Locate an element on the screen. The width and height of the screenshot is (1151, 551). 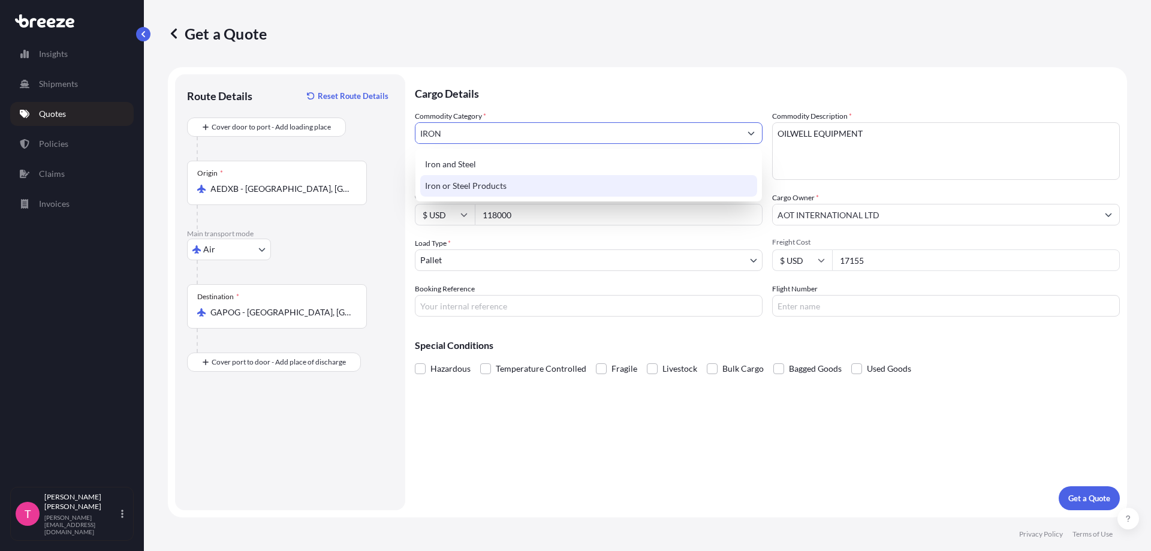
span: Bagged Goods is located at coordinates (815, 369).